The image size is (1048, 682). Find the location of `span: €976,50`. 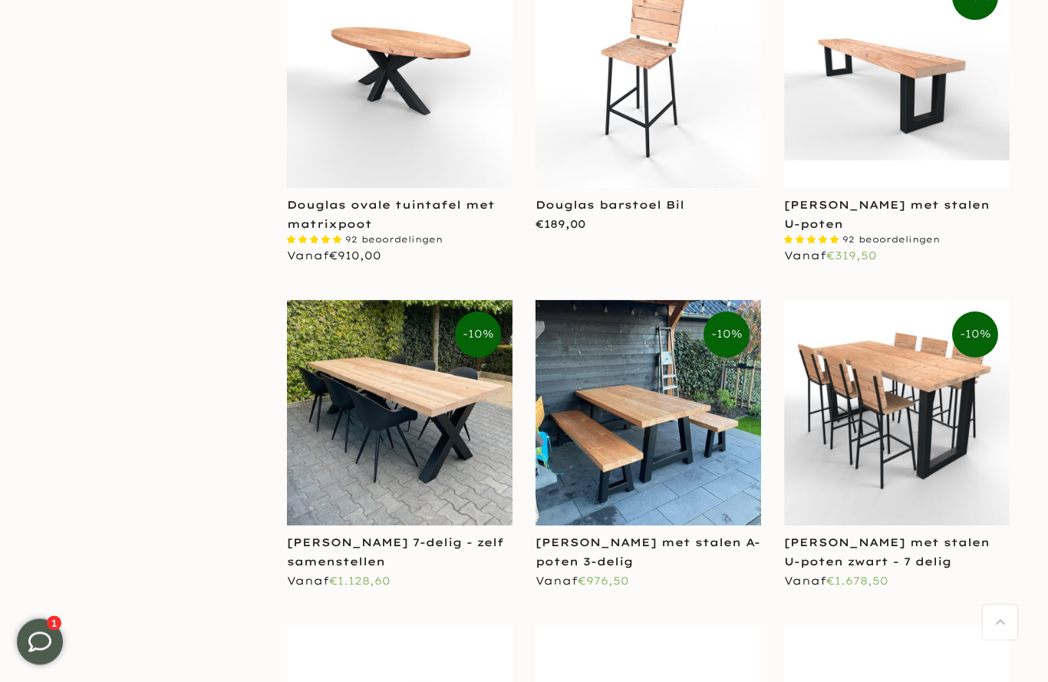

span: €976,50 is located at coordinates (603, 582).